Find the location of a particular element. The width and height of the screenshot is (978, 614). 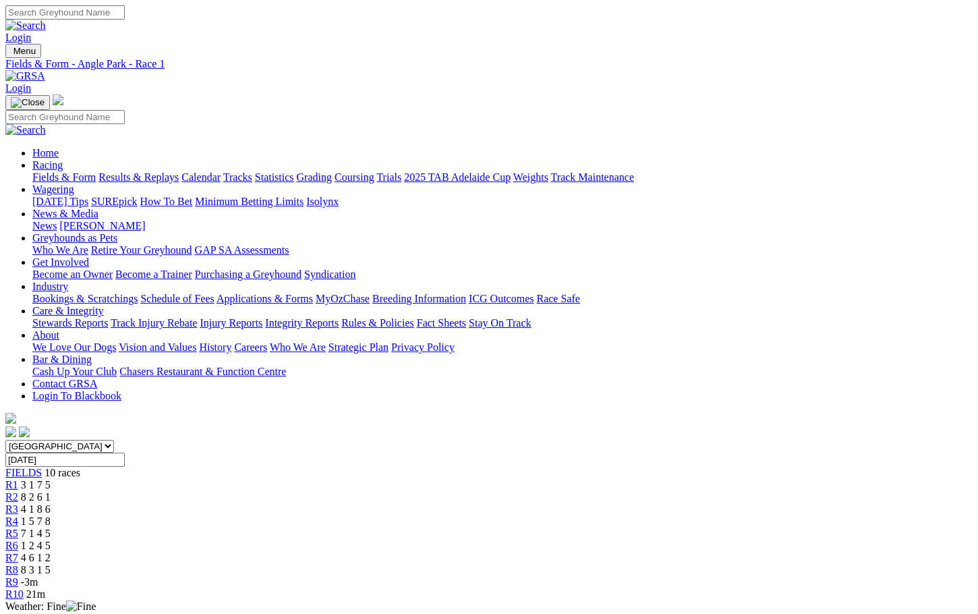

a: Fields & Form - Angle Park - Race 1 is located at coordinates (489, 64).